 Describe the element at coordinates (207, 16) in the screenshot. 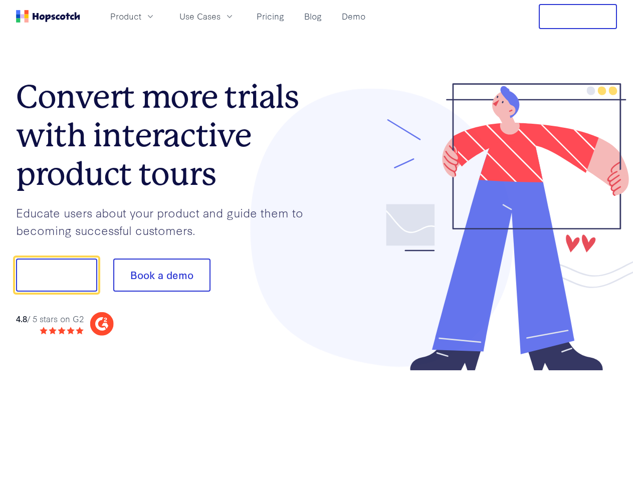

I see `button: Use Cases` at that location.